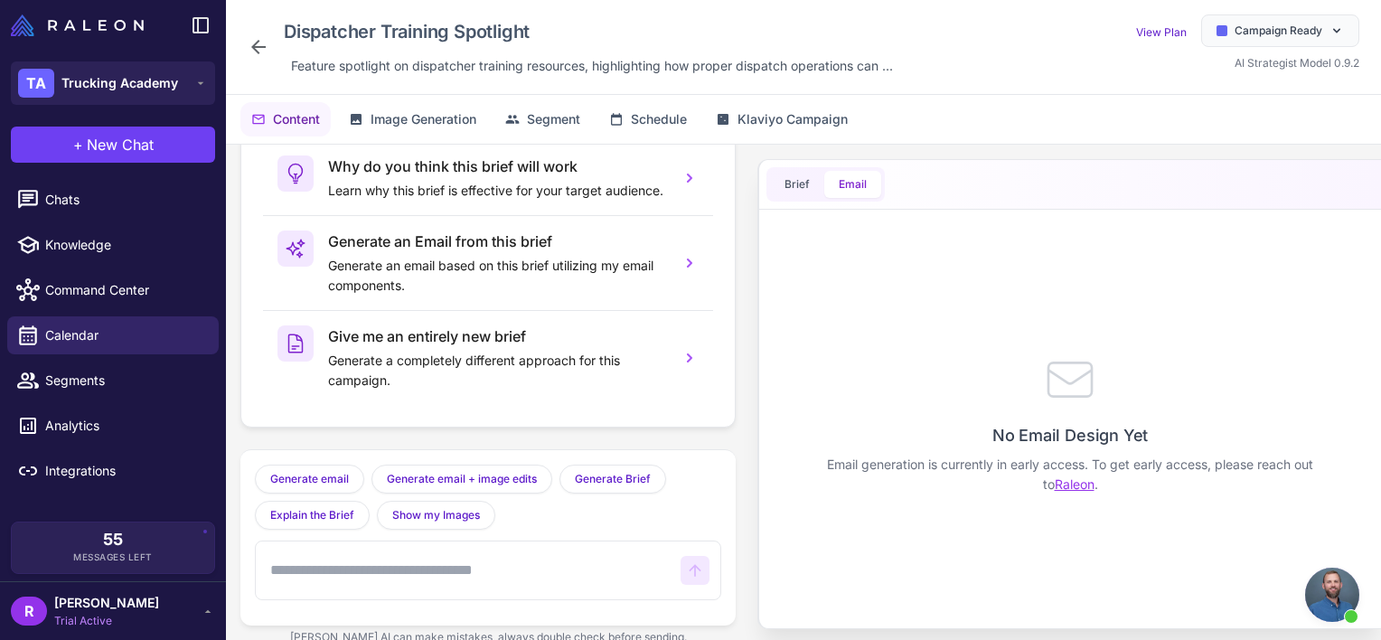 The height and width of the screenshot is (640, 1381). I want to click on div: Click to edit campaign name, so click(588, 32).